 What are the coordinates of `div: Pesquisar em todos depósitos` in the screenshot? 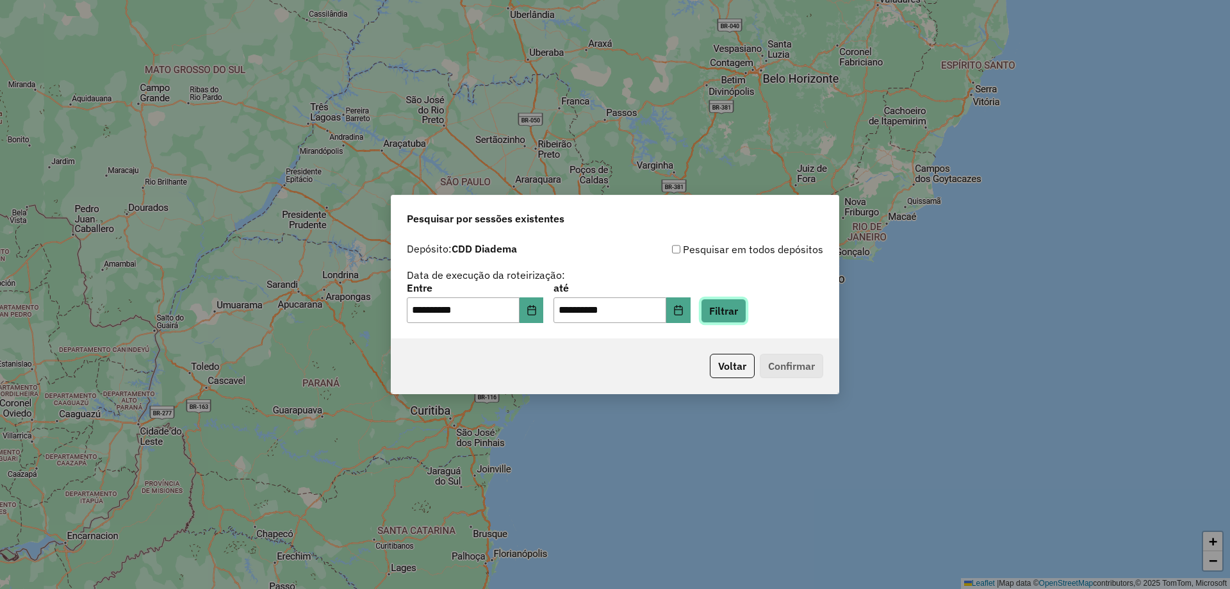 It's located at (719, 249).